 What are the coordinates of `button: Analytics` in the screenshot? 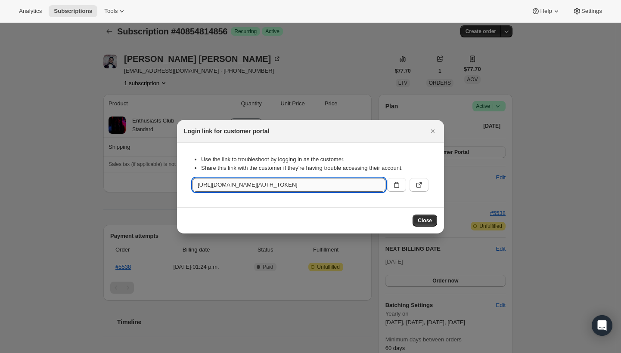 It's located at (30, 11).